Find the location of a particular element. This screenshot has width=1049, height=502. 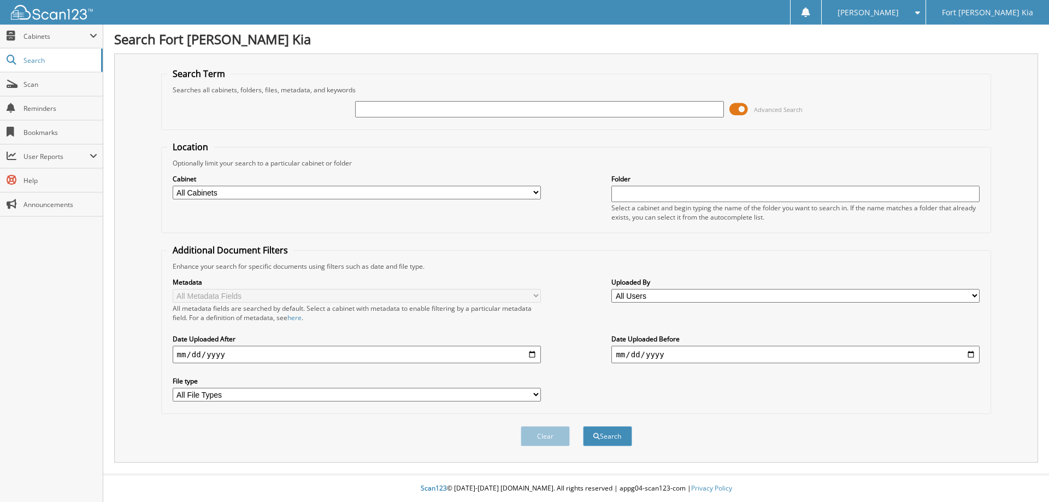

div: Enhance your search for specific documents using filters such as date and file type. is located at coordinates (576, 266).